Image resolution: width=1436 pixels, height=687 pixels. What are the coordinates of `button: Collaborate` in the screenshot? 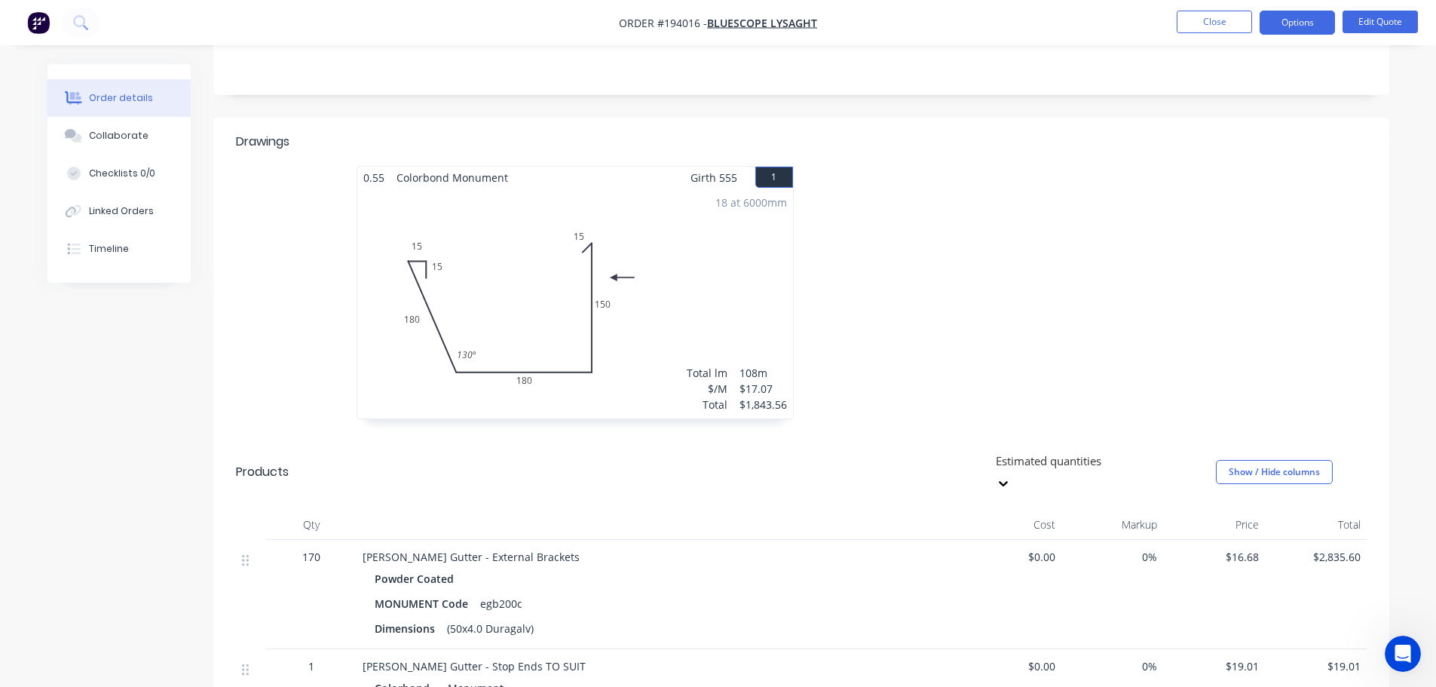 It's located at (119, 136).